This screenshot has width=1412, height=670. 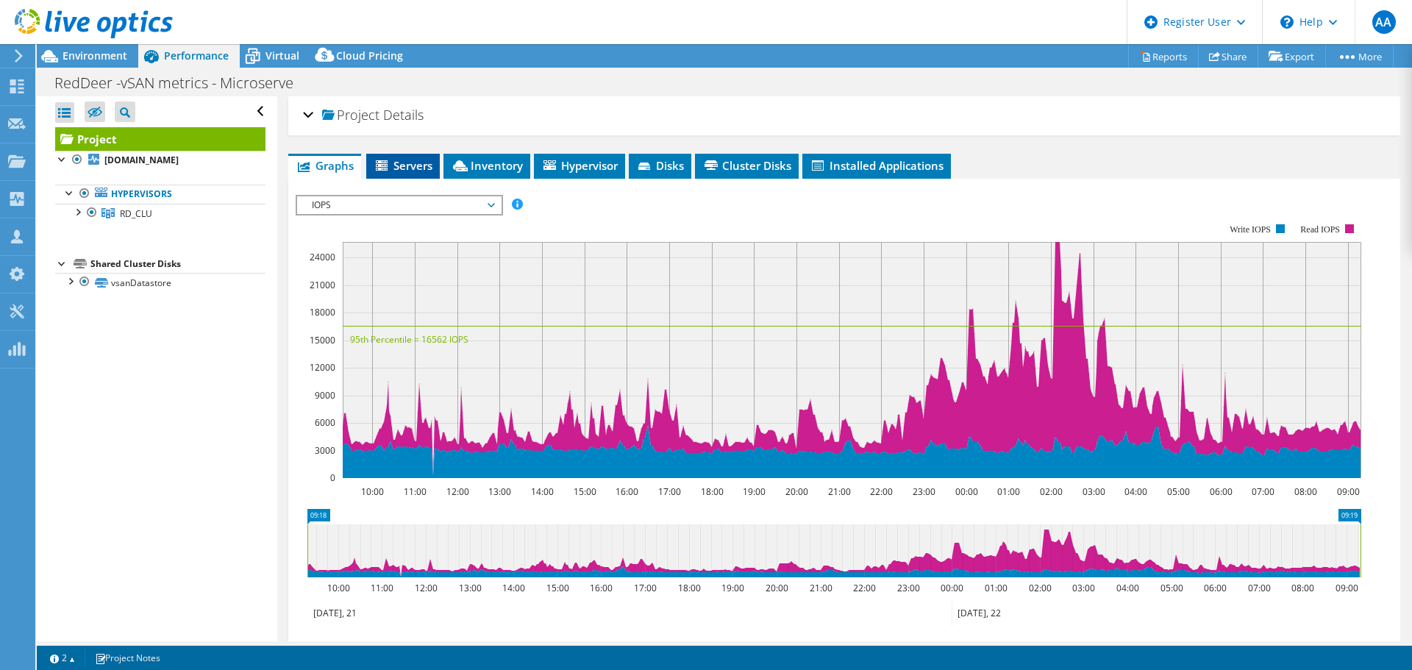 I want to click on text: 9000, so click(x=325, y=395).